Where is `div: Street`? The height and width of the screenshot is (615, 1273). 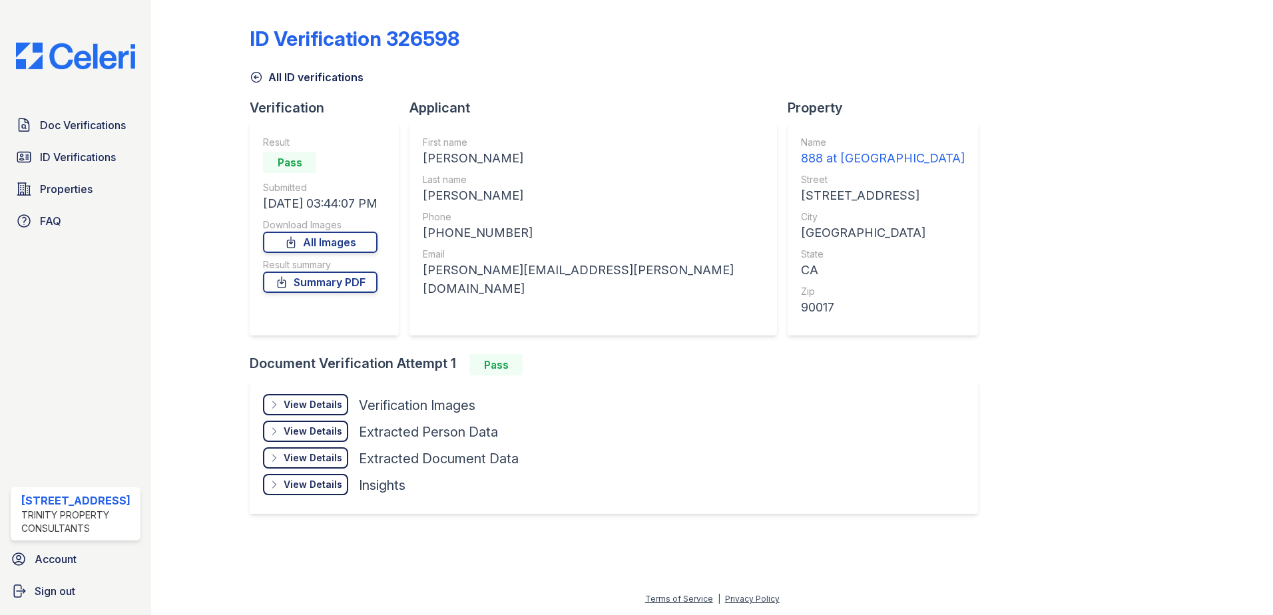
div: Street is located at coordinates (883, 180).